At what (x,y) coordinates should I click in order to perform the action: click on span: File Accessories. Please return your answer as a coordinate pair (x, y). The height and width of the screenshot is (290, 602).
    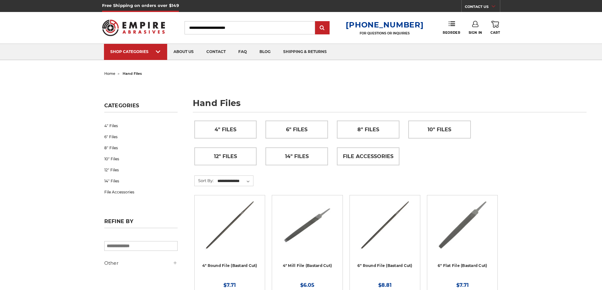
    Looking at the image, I should click on (368, 157).